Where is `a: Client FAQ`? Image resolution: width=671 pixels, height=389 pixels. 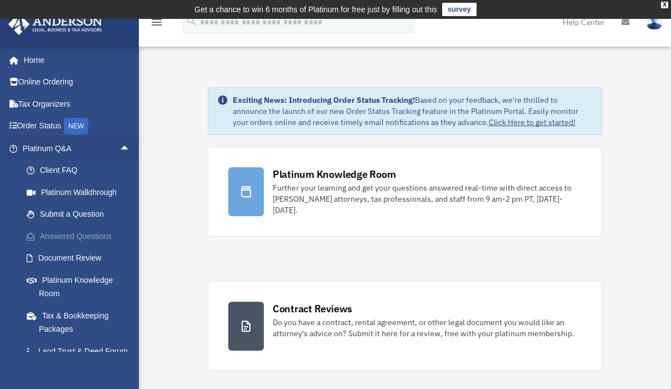
a: Client FAQ is located at coordinates (81, 171).